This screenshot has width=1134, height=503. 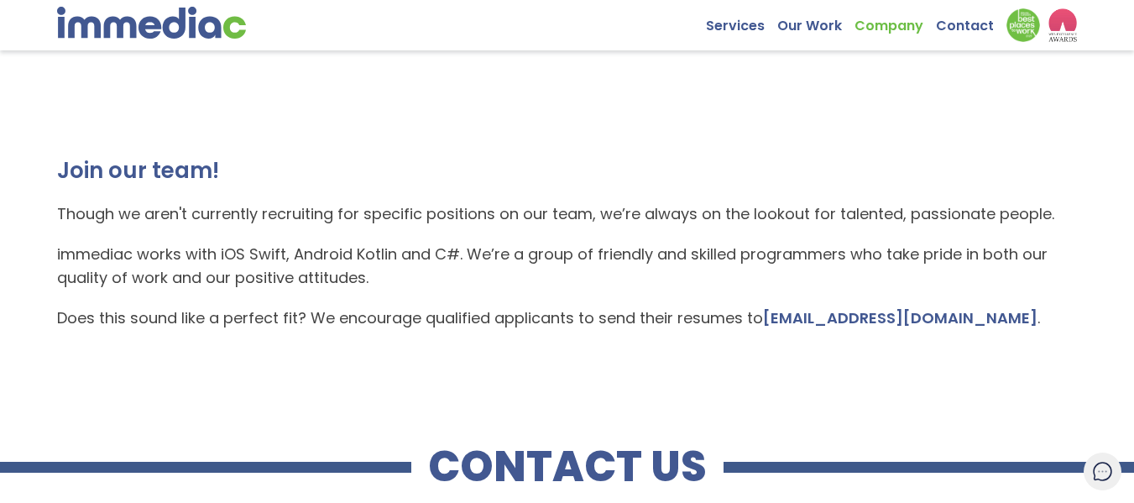 What do you see at coordinates (816, 21) in the screenshot?
I see `a: Our Work` at bounding box center [816, 21].